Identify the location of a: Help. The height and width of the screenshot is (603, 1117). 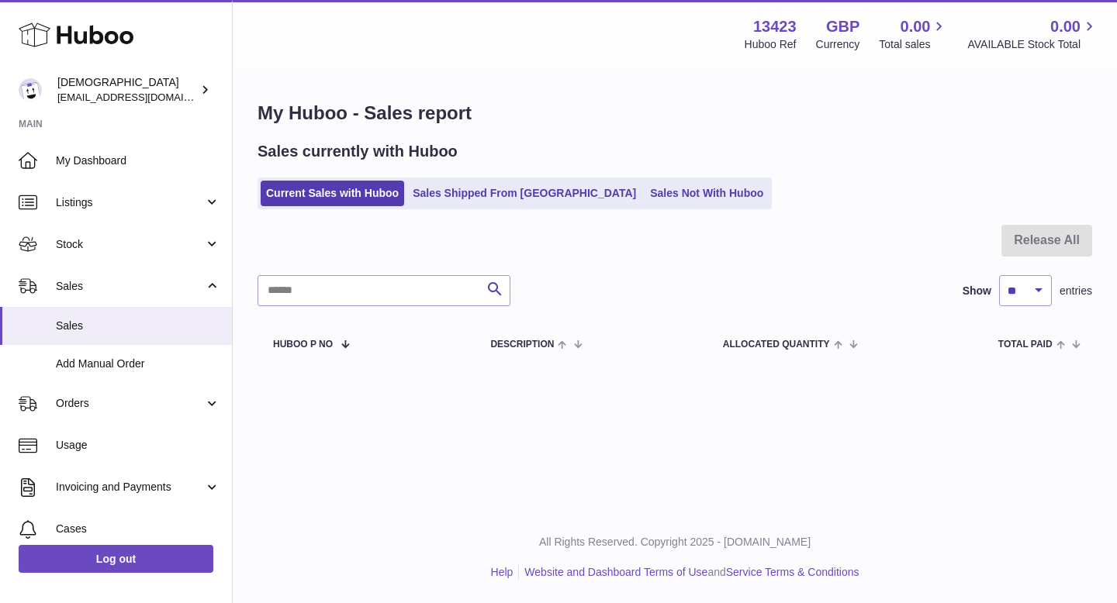
(502, 572).